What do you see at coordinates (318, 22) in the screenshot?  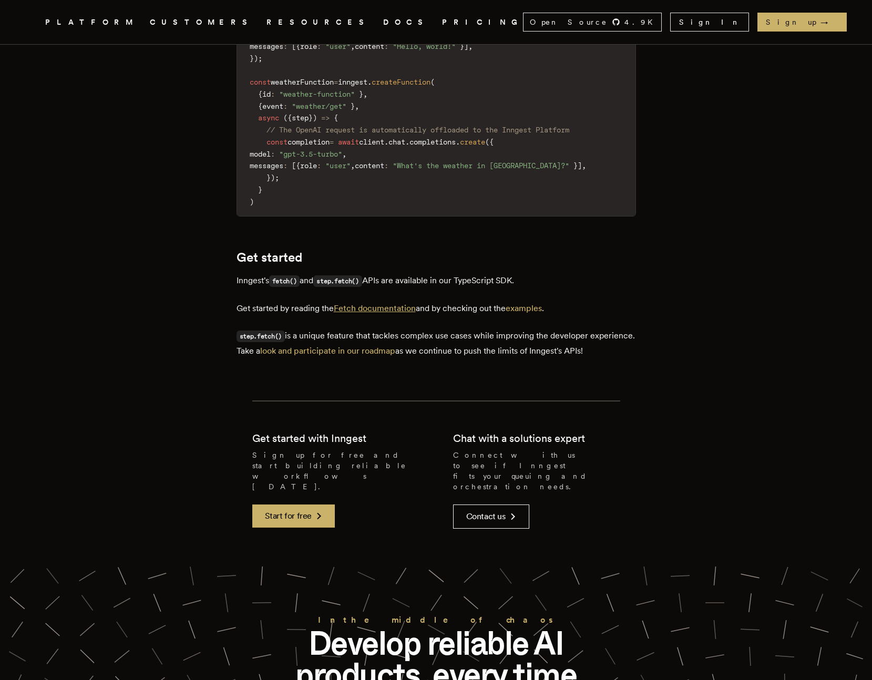 I see `span: RESOURCES` at bounding box center [318, 22].